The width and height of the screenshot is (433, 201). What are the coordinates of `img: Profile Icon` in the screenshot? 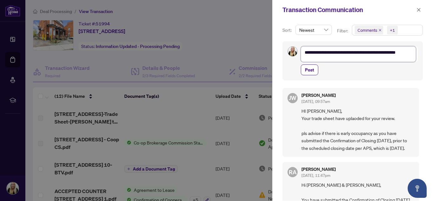 It's located at (293, 51).